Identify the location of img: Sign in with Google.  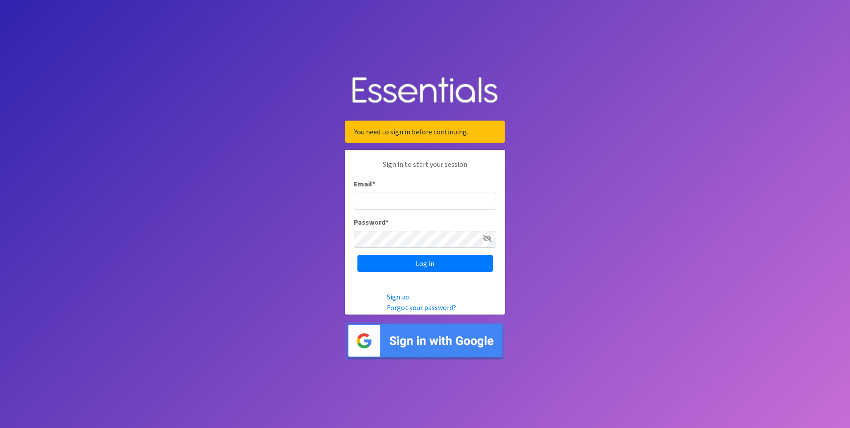
(425, 341).